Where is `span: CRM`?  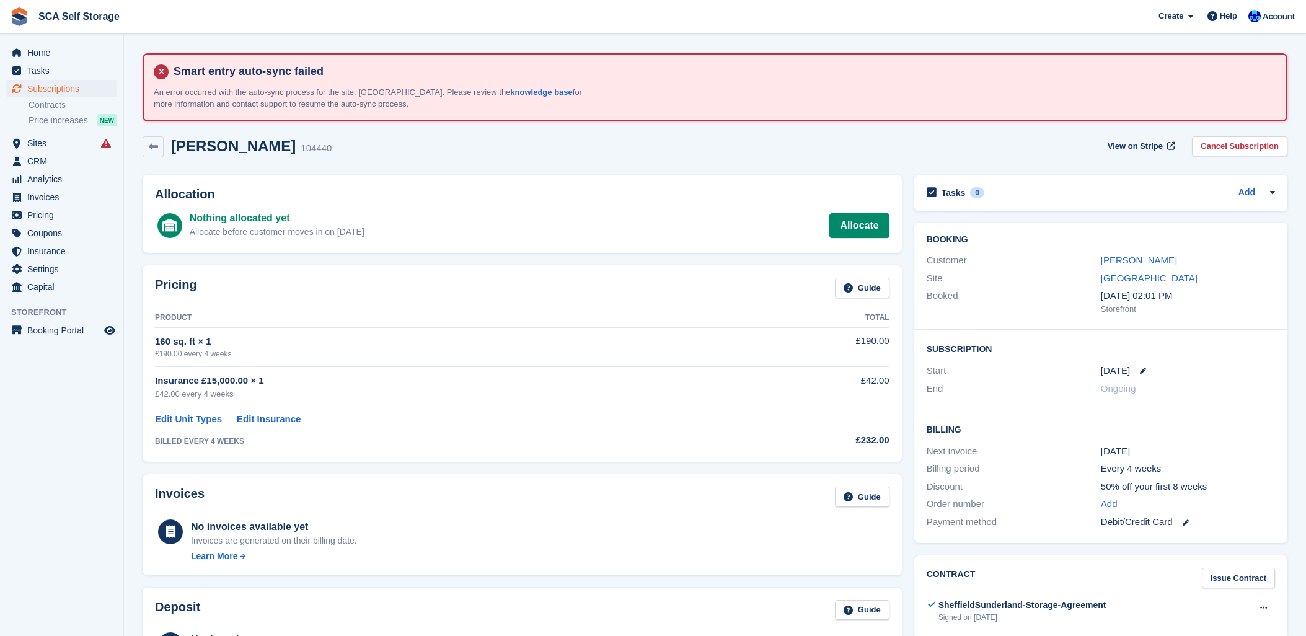
span: CRM is located at coordinates (64, 161).